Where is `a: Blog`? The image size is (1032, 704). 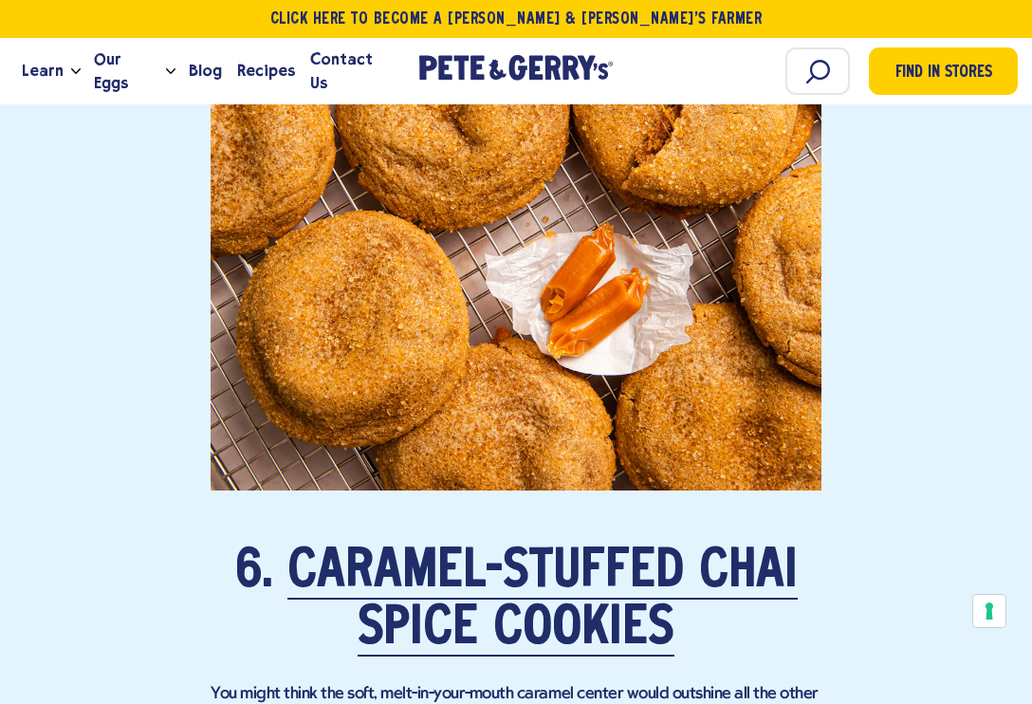 a: Blog is located at coordinates (205, 71).